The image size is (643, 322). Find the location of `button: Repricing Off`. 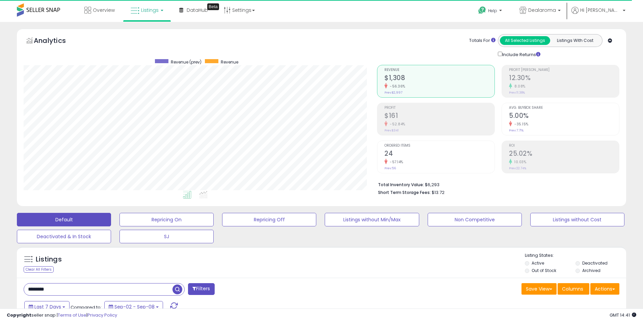

button: Repricing Off is located at coordinates (269, 219).